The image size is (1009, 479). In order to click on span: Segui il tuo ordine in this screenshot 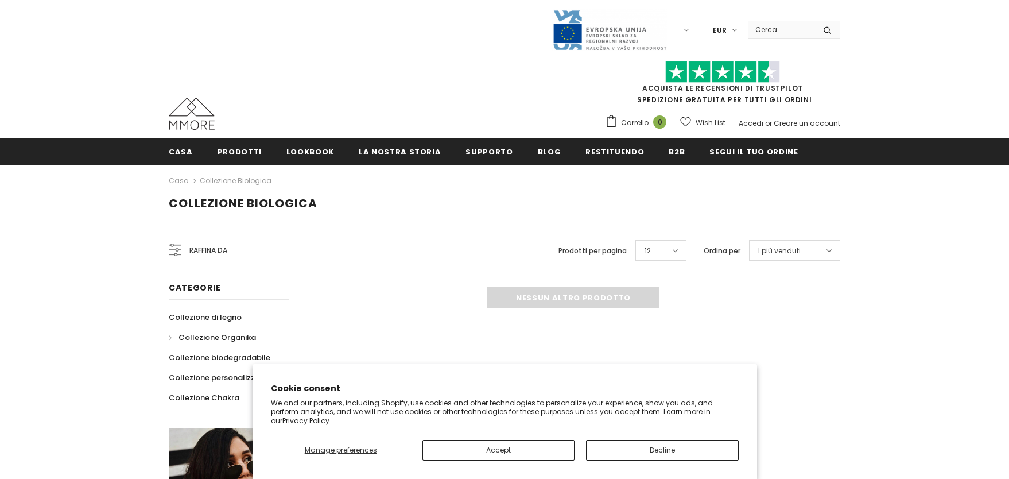, I will do `click(754, 152)`.